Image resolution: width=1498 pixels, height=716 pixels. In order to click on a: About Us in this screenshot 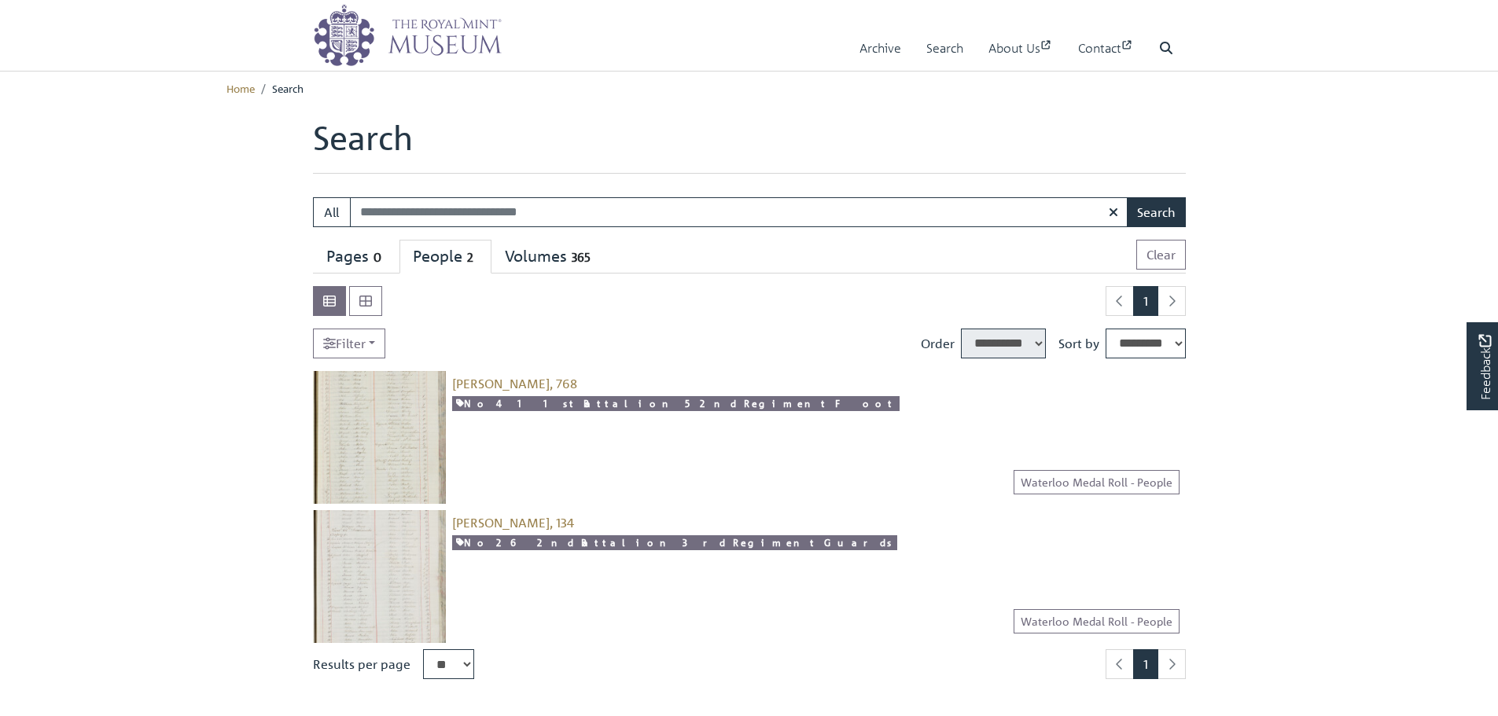, I will do `click(1020, 48)`.